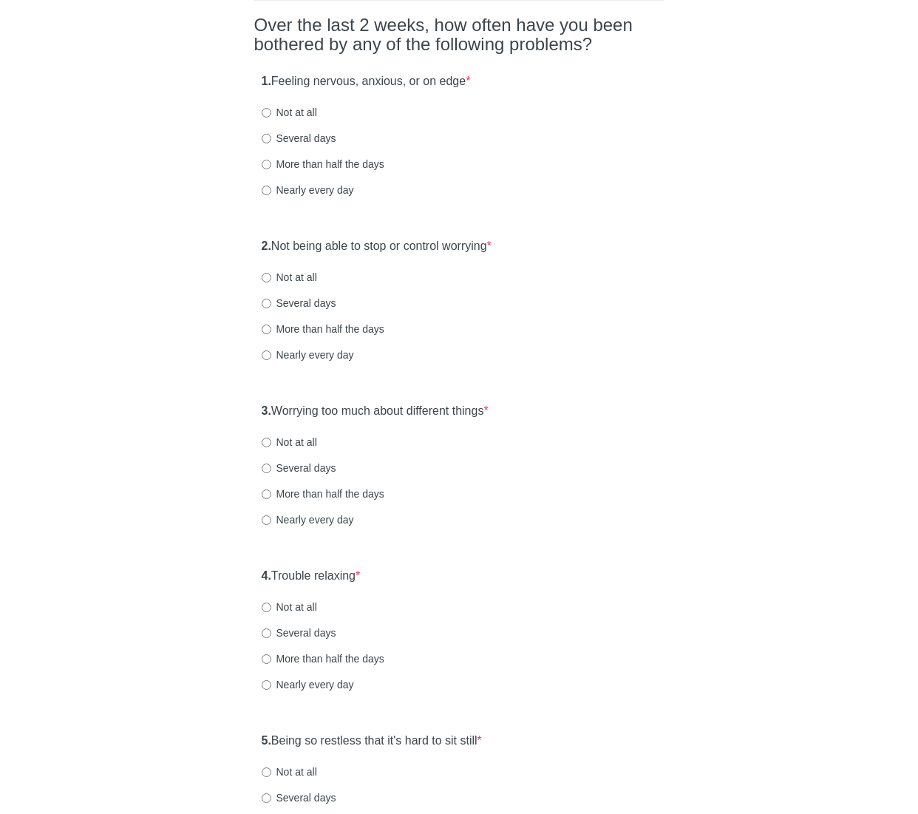  Describe the element at coordinates (311, 576) in the screenshot. I see `label: Trouble relaxing` at that location.